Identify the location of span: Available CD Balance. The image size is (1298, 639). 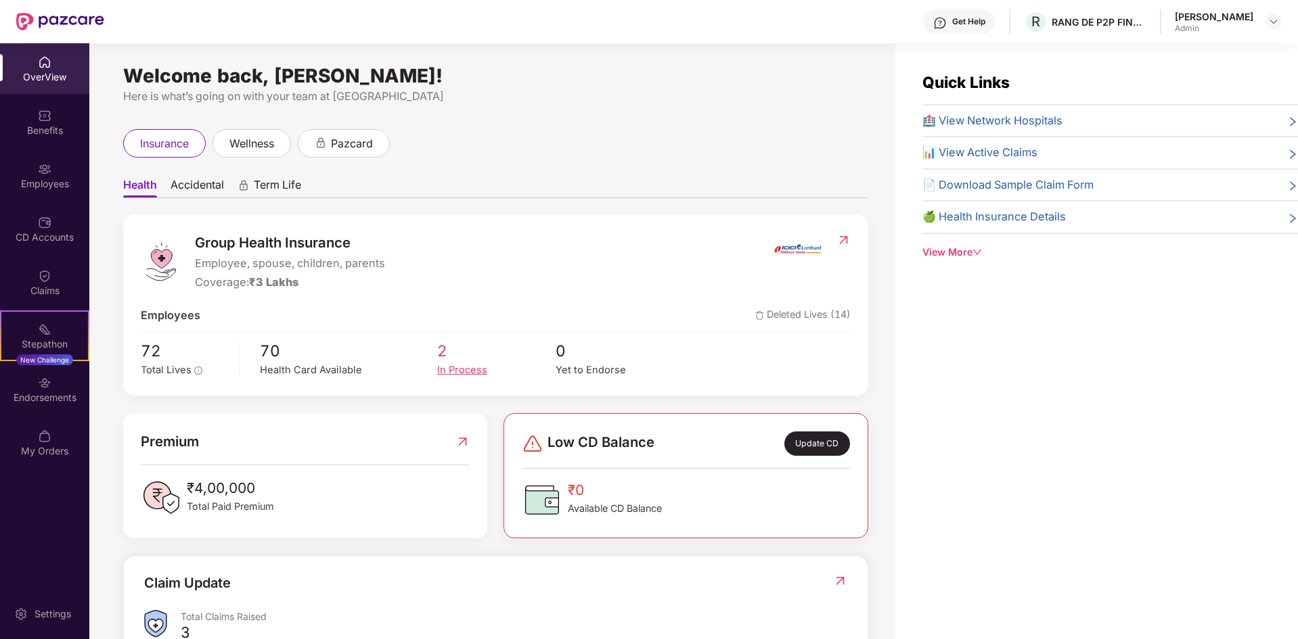
(614, 509).